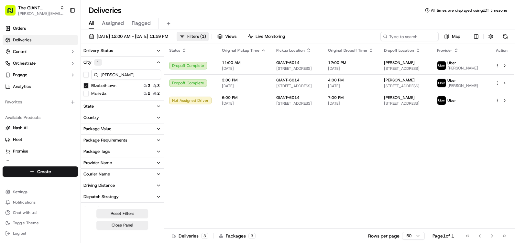 The image size is (515, 243). I want to click on span: All times are displayed using EDT timezone, so click(469, 10).